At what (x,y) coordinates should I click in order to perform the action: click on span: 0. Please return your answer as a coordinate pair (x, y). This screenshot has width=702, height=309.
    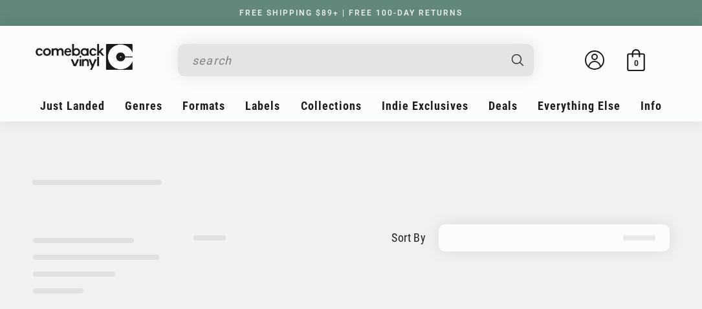
    Looking at the image, I should click on (636, 63).